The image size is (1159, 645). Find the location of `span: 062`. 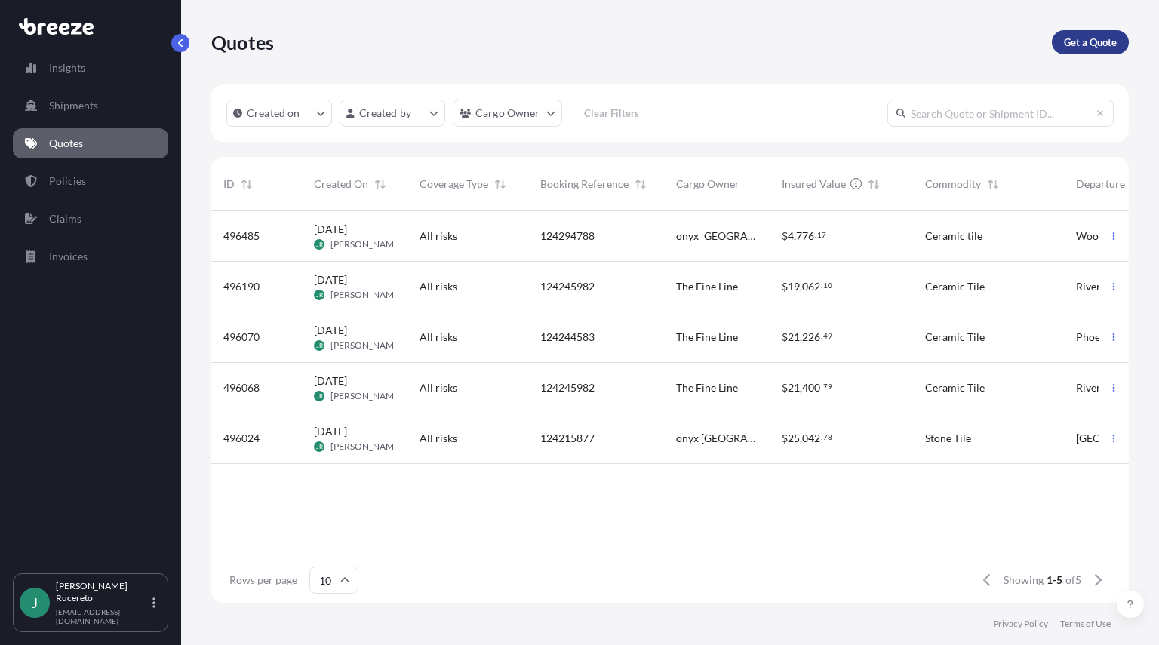

span: 062 is located at coordinates (811, 287).